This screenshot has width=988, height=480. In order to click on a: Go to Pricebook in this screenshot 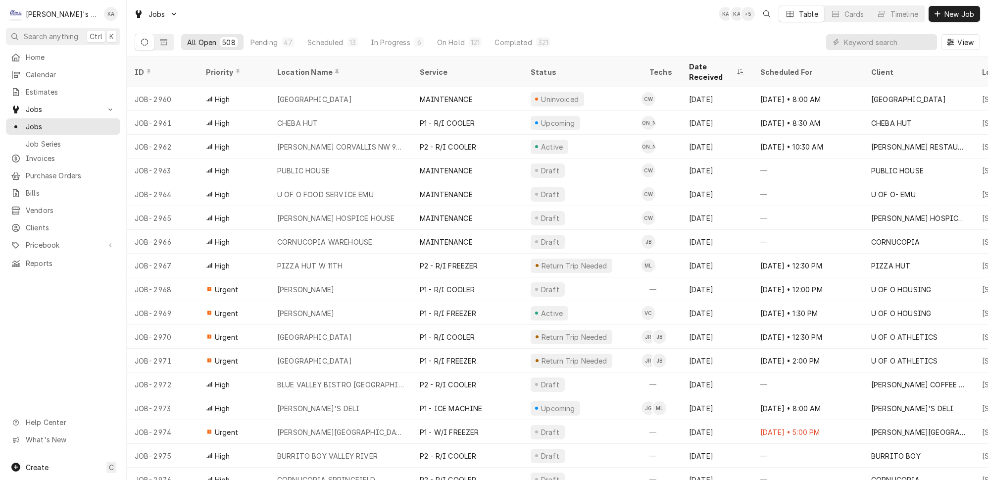, I will do `click(63, 245)`.